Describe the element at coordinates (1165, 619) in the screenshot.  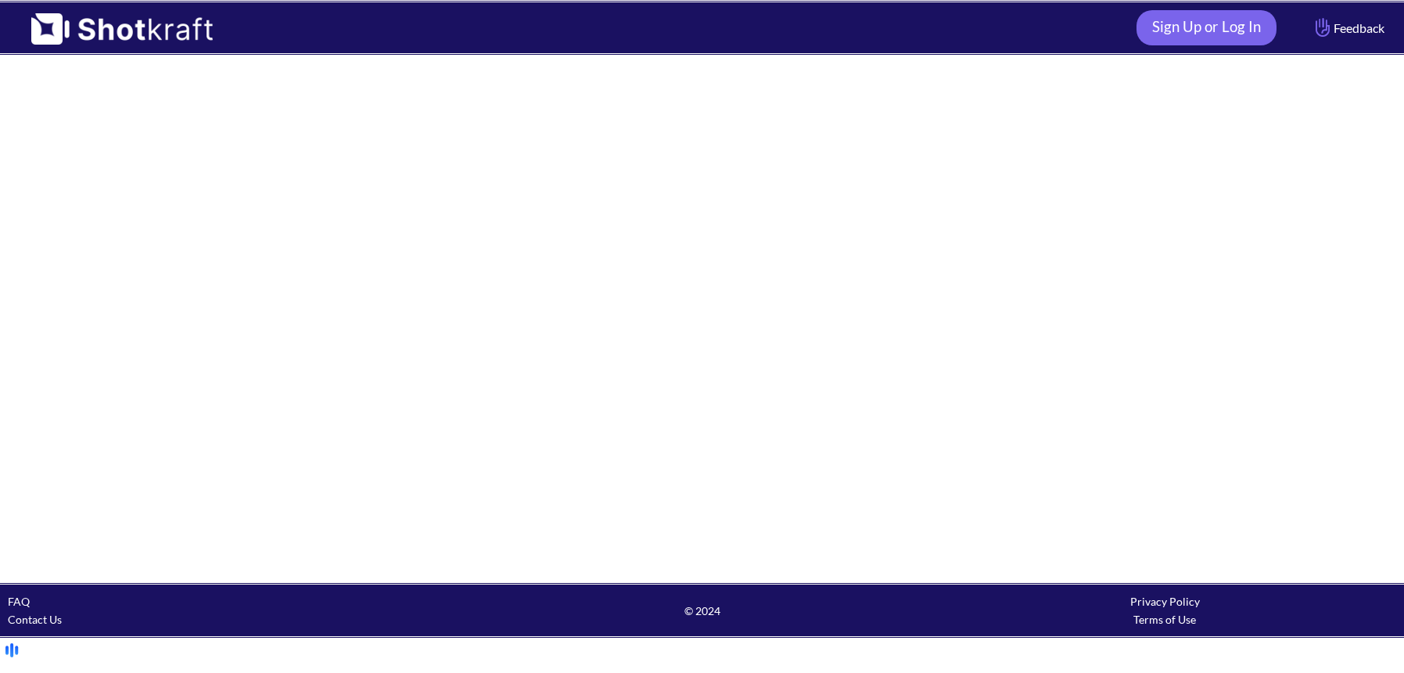
I see `div: Terms of Use` at that location.